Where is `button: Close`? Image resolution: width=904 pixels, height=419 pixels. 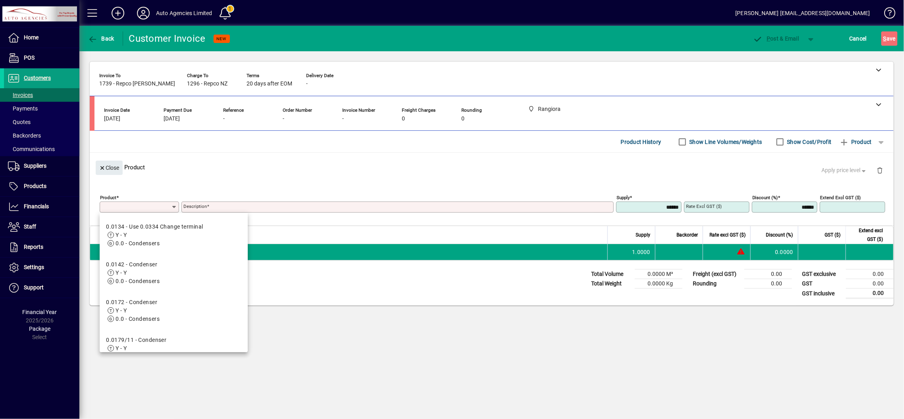 button: Close is located at coordinates (109, 168).